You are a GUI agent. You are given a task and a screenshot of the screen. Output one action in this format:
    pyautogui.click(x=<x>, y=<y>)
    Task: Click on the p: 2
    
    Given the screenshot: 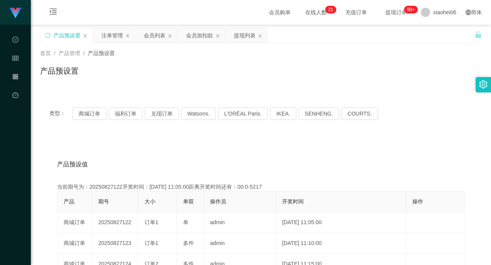 What is the action you would take?
    pyautogui.click(x=329, y=10)
    